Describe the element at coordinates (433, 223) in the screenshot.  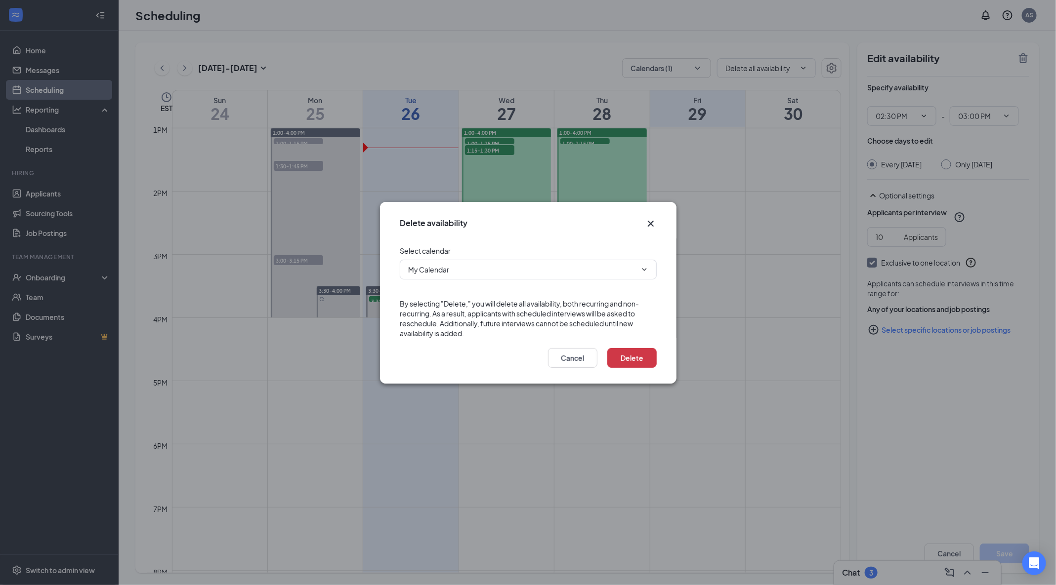
I see `h3: Delete availability` at that location.